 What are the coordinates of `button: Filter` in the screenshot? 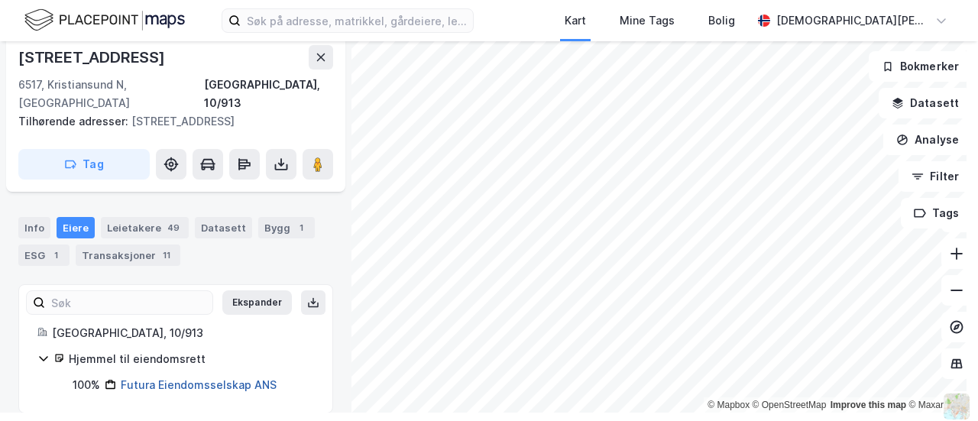 It's located at (936, 177).